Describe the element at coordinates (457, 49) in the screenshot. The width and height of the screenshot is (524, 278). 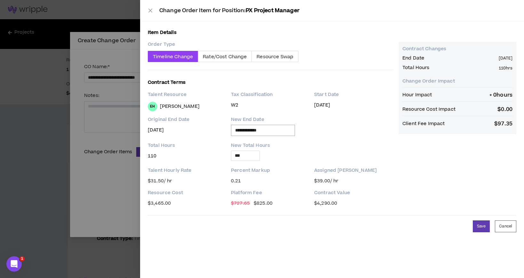
I see `p: Contract Changes` at that location.